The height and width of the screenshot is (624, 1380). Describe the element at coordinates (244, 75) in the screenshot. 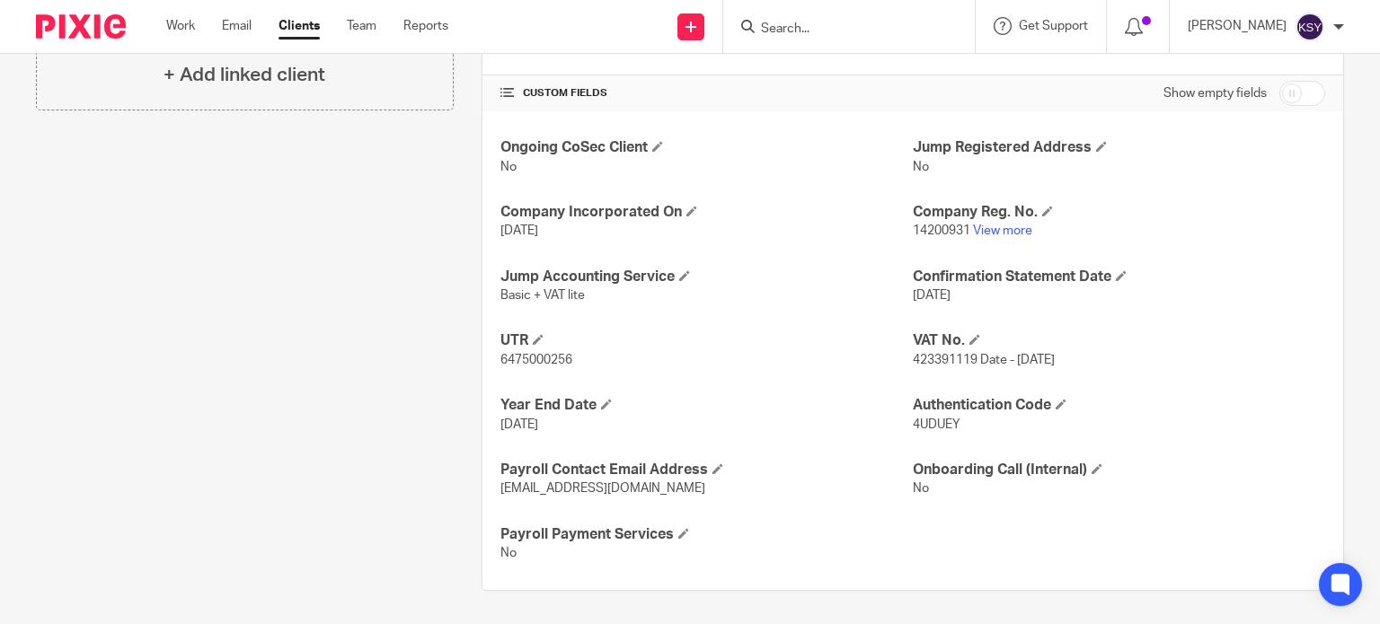

I see `h4: + Add linked client` at that location.